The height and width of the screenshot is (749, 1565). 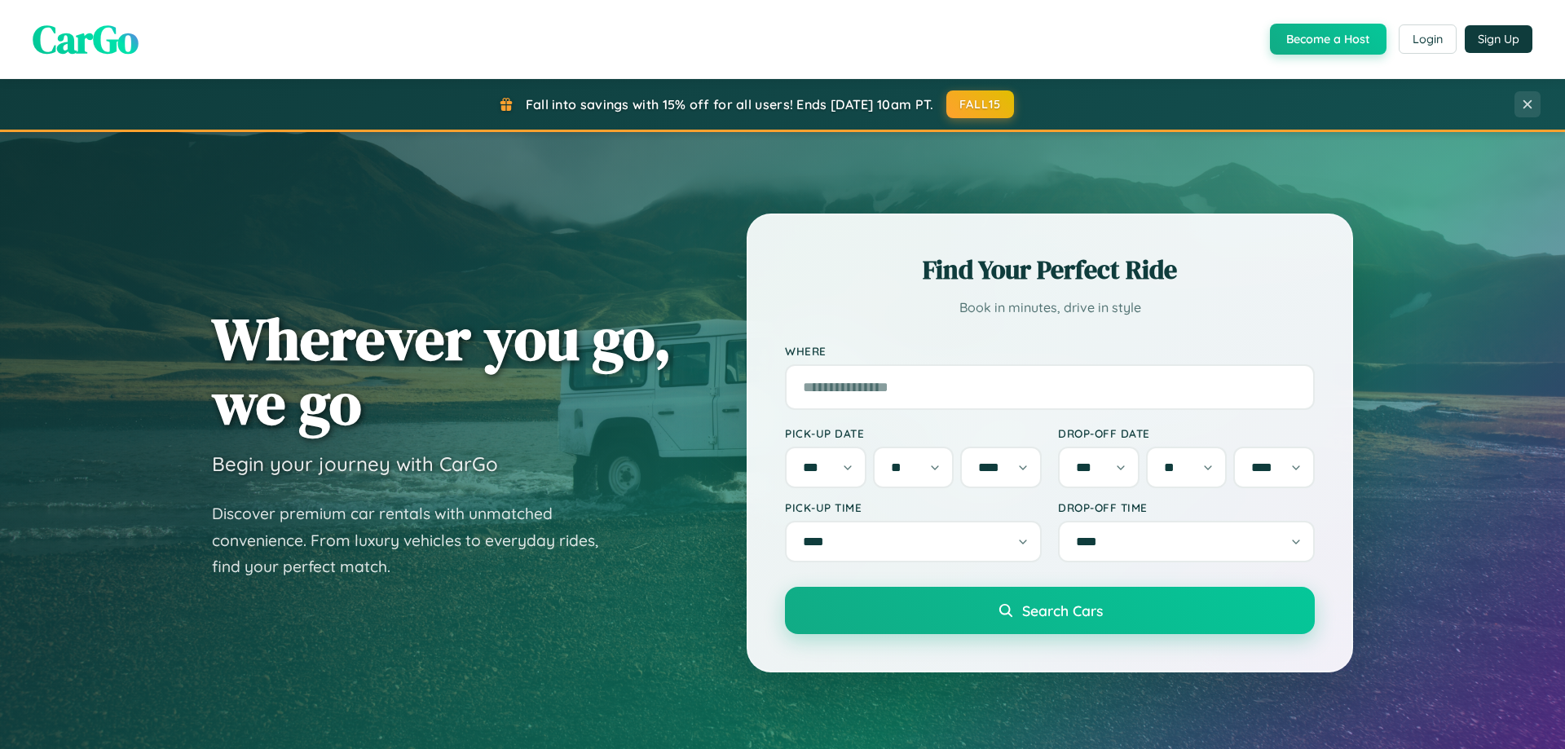 I want to click on h1: Wherever you go, we go, so click(x=442, y=371).